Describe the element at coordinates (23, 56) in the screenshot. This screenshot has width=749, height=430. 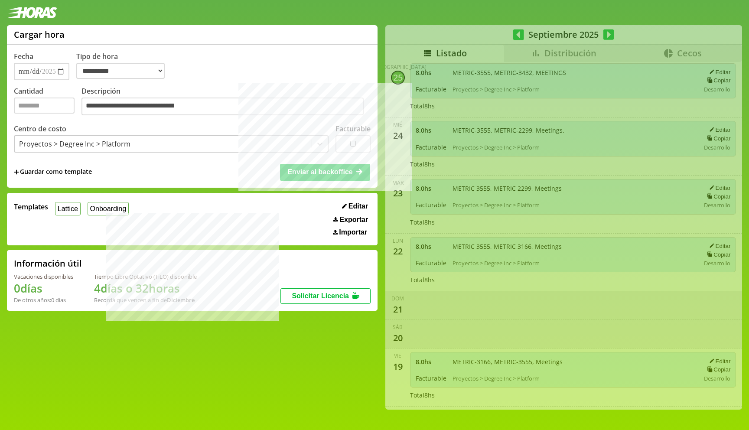
I see `label: Fecha` at that location.